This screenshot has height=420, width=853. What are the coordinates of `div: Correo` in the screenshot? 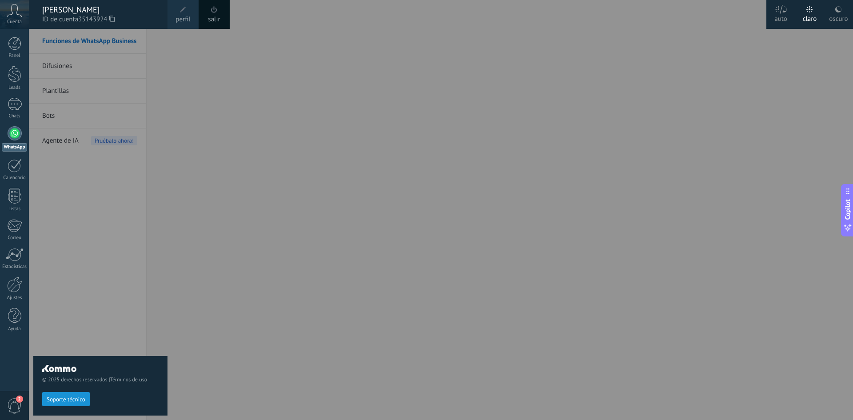 It's located at (15, 238).